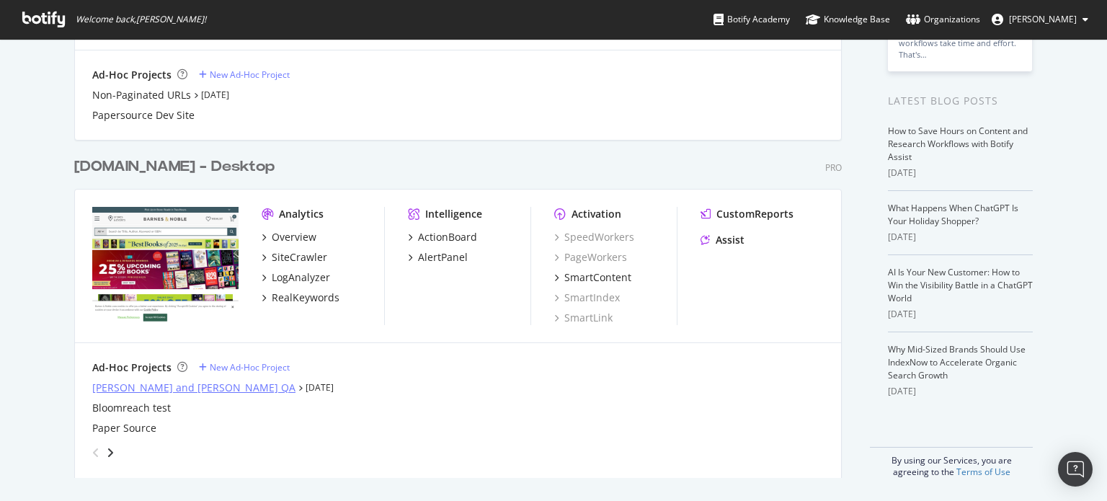 The image size is (1107, 501). What do you see at coordinates (848, 19) in the screenshot?
I see `div: Knowledge Base` at bounding box center [848, 19].